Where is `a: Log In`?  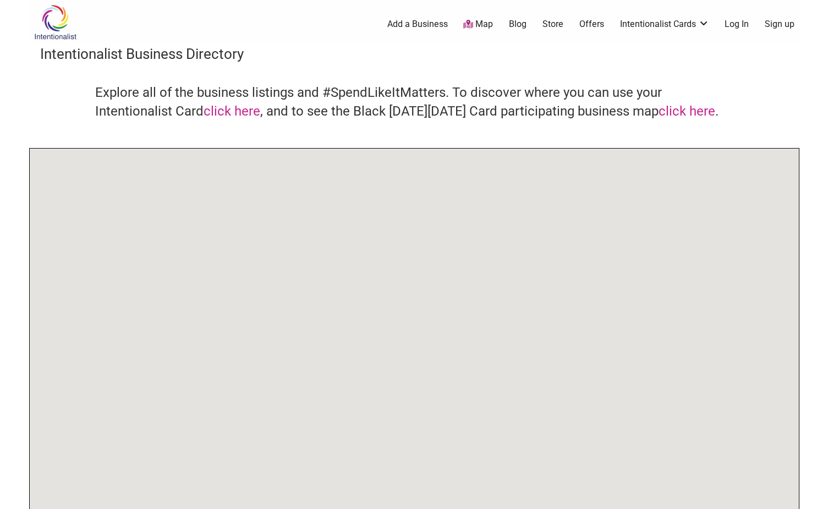 a: Log In is located at coordinates (737, 24).